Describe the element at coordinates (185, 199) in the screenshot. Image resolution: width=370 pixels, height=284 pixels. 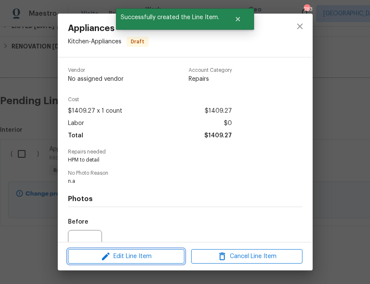
I see `h4: Photos` at that location.